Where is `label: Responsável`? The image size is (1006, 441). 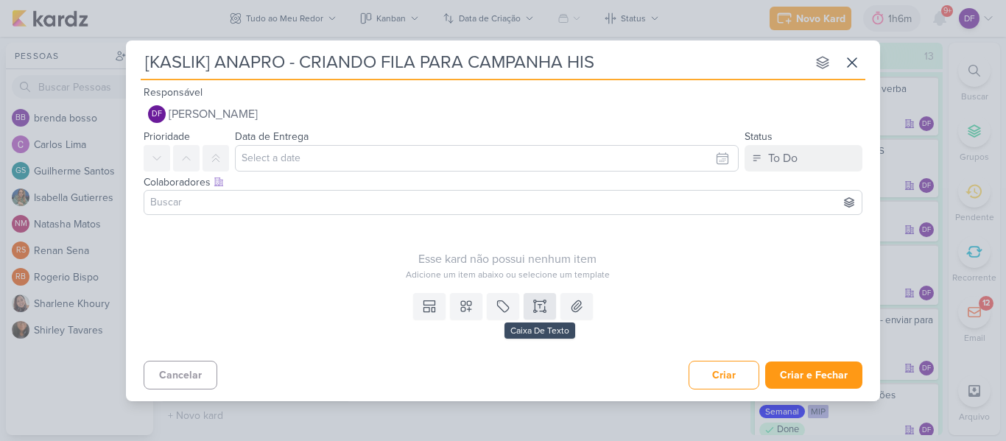 label: Responsável is located at coordinates (173, 92).